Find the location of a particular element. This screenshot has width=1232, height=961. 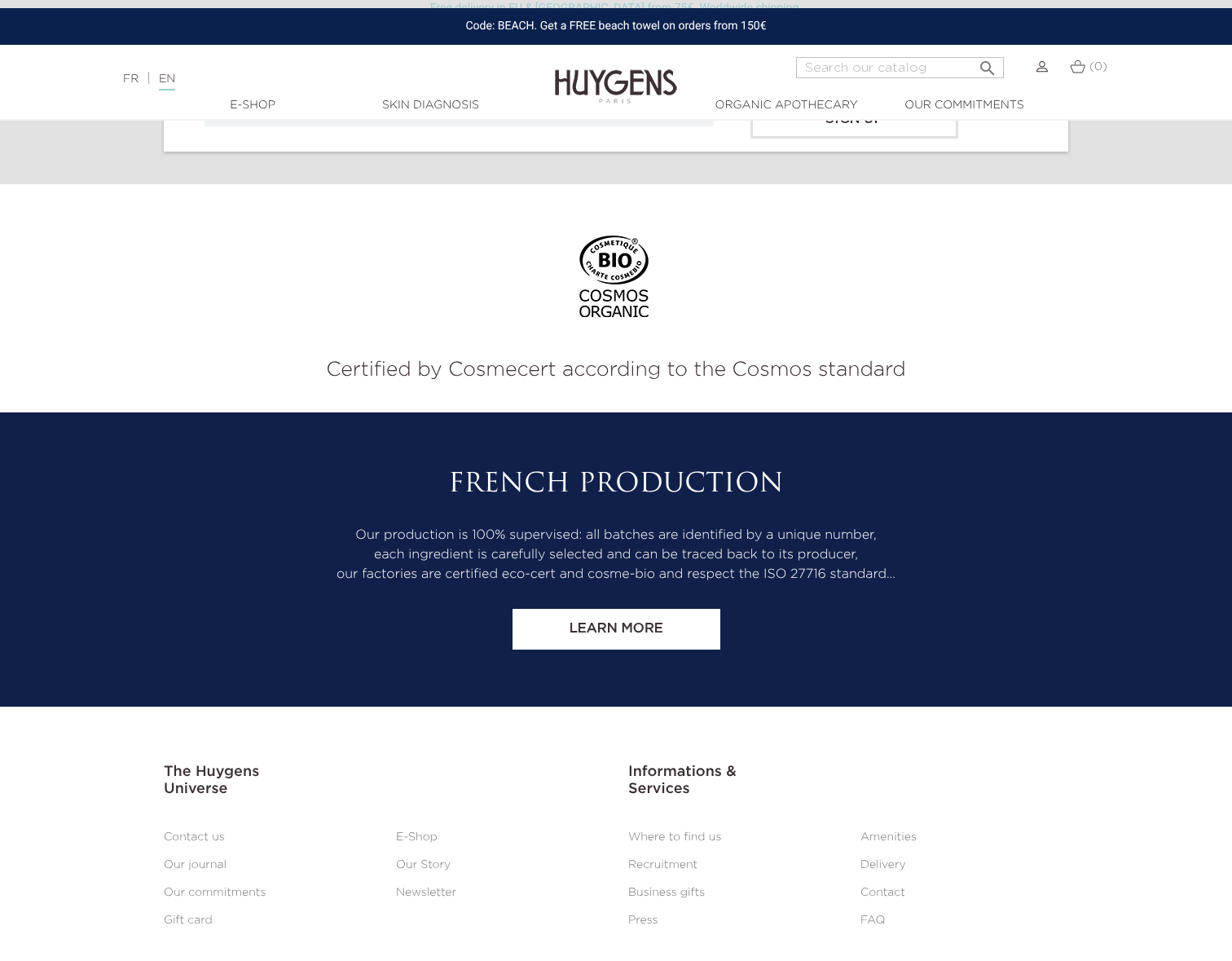

a: Where to find us is located at coordinates (675, 837).